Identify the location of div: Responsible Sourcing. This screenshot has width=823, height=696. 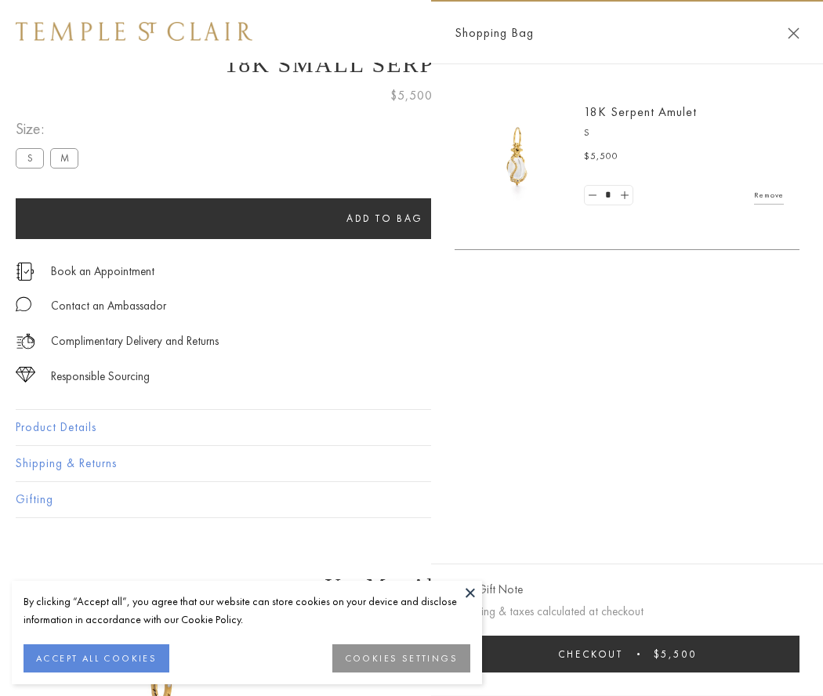
(100, 376).